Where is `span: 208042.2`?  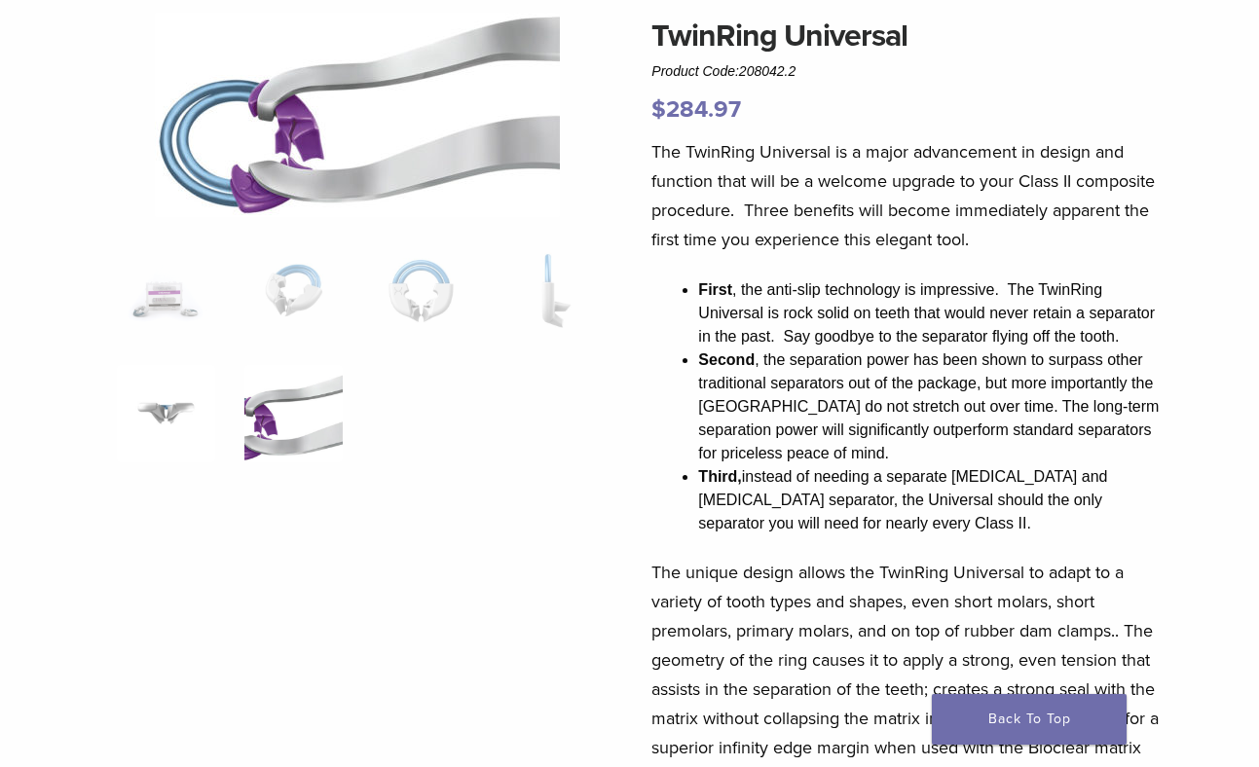
span: 208042.2 is located at coordinates (767, 71).